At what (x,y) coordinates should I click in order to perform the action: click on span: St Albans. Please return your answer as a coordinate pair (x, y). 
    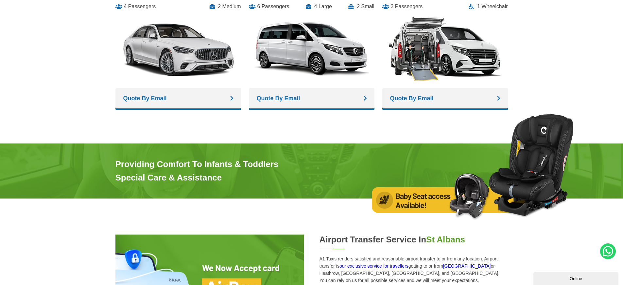
    Looking at the image, I should click on (446, 239).